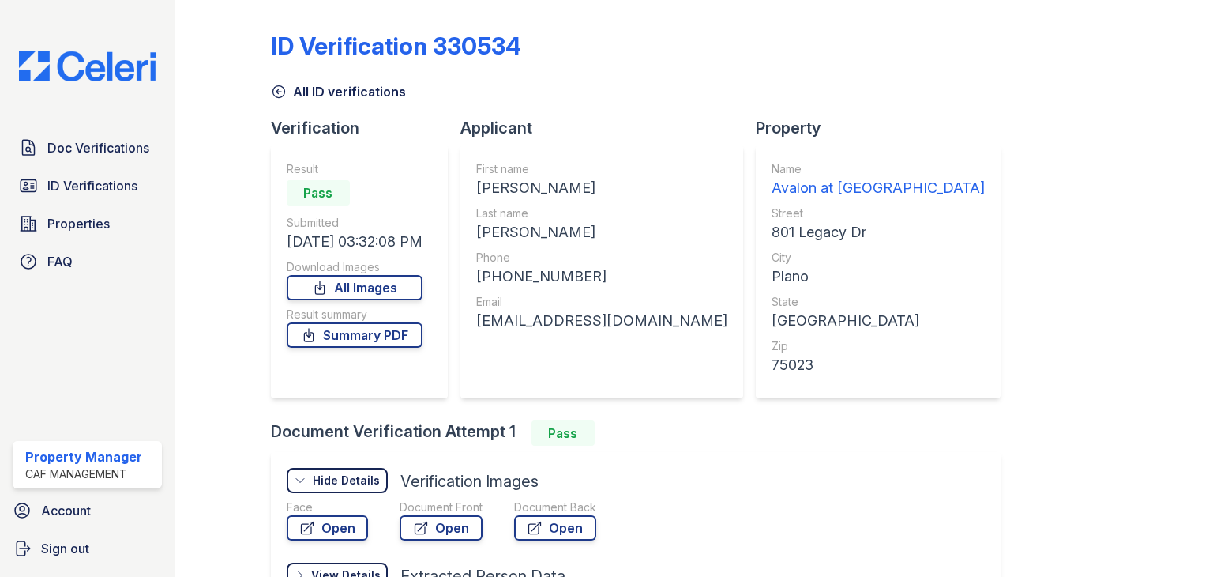 The width and height of the screenshot is (1213, 577). Describe the element at coordinates (346, 480) in the screenshot. I see `div: Hide Details` at that location.